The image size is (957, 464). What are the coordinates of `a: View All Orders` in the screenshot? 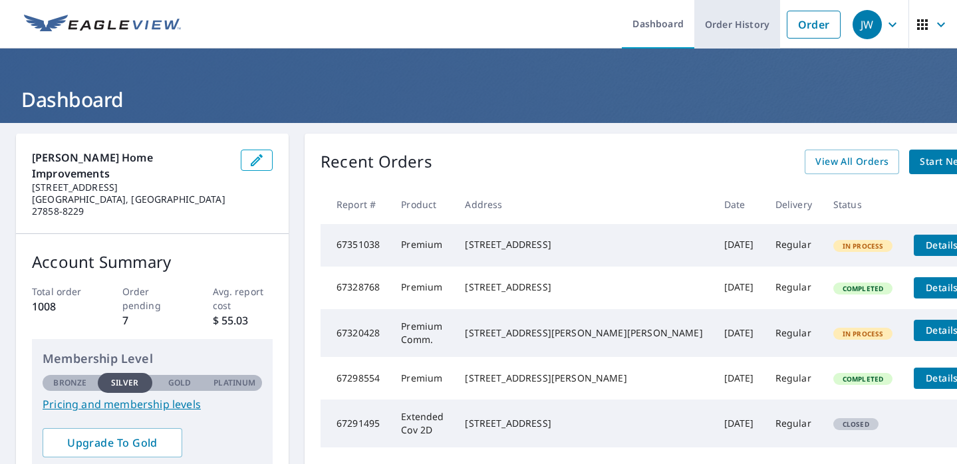 It's located at (852, 162).